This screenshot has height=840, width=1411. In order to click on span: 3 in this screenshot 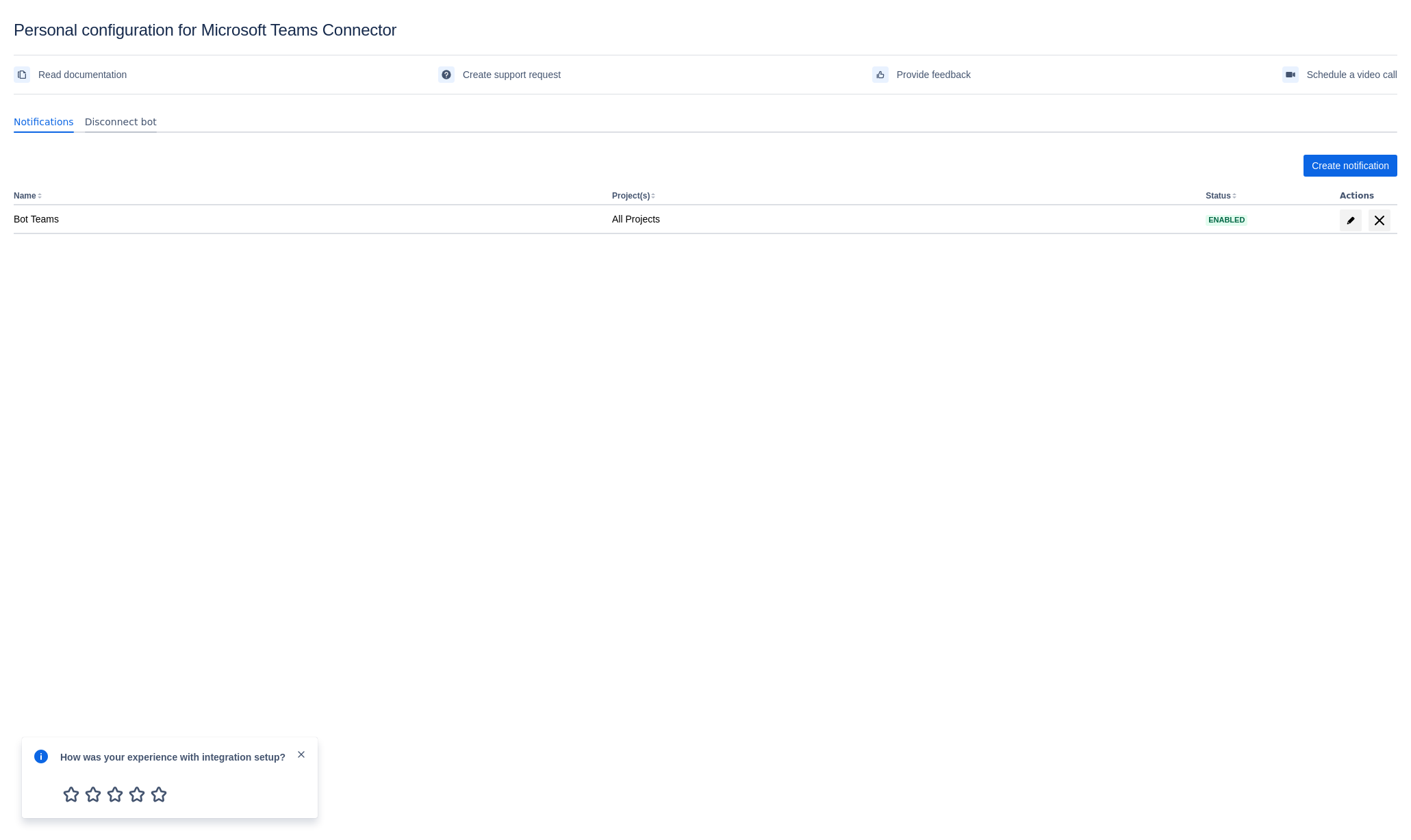, I will do `click(115, 794)`.